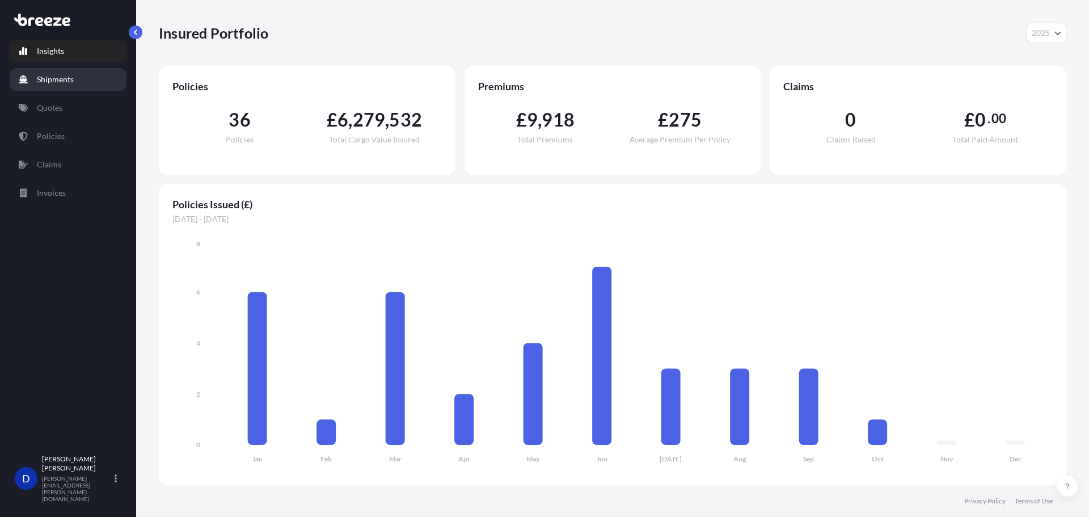  Describe the element at coordinates (850, 139) in the screenshot. I see `span: Claims Raised` at that location.